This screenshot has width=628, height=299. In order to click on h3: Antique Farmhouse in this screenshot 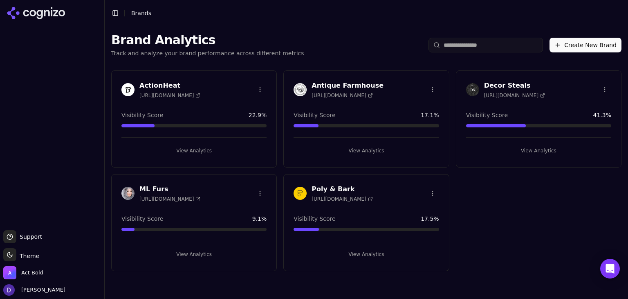, I will do `click(348, 85)`.